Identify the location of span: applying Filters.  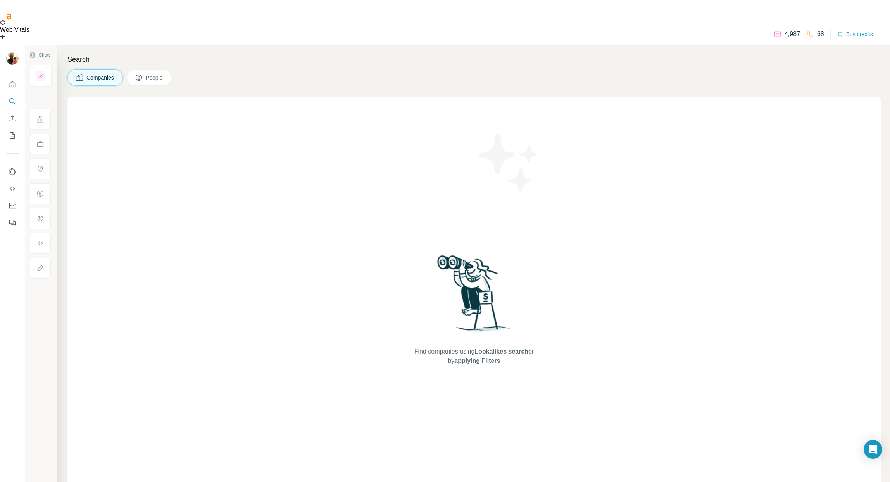
(477, 360).